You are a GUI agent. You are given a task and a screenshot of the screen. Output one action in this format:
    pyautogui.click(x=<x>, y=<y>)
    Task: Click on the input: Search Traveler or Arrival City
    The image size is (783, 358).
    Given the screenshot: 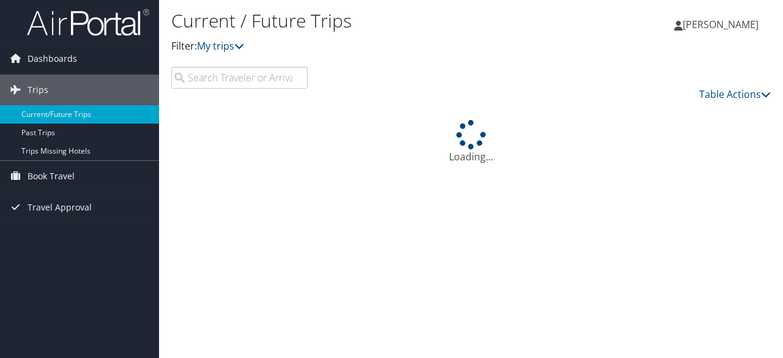 What is the action you would take?
    pyautogui.click(x=239, y=78)
    